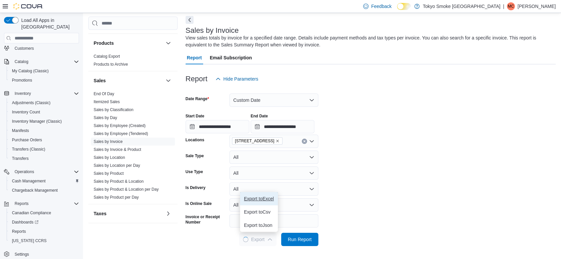 Image resolution: width=561 pixels, height=259 pixels. Describe the element at coordinates (113, 110) in the screenshot. I see `span: Sales by Classification` at that location.